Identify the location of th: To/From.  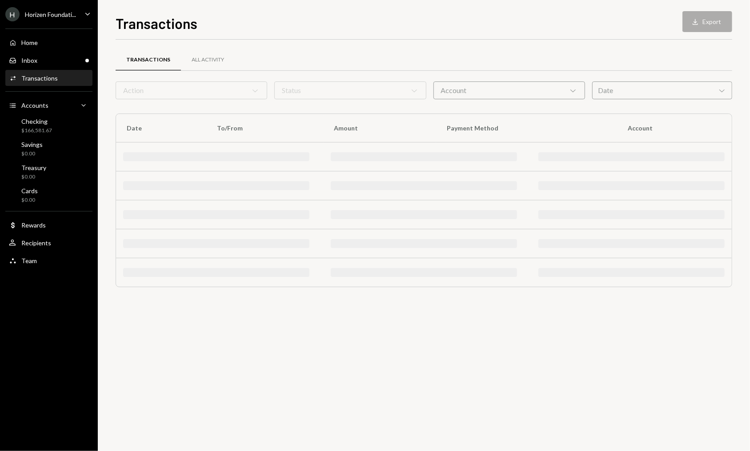
(265, 128).